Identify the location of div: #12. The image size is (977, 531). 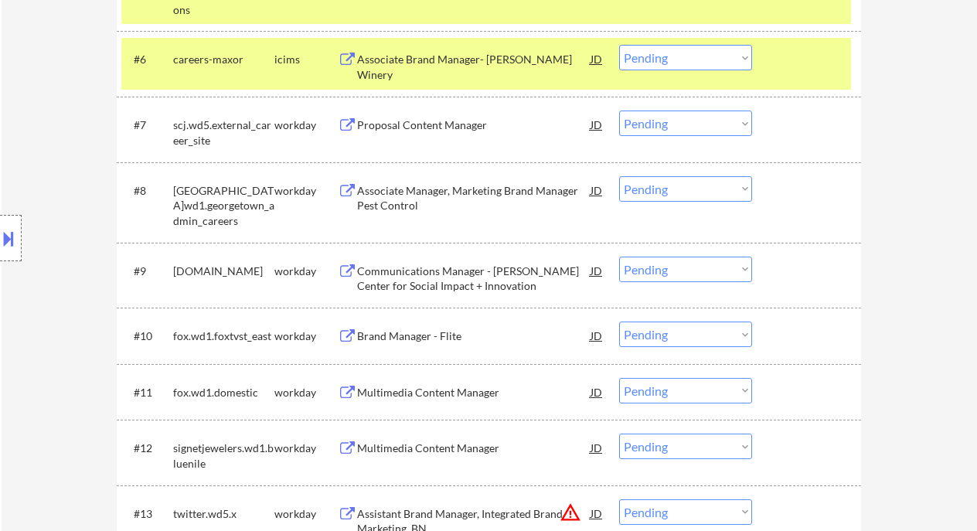
(147, 448).